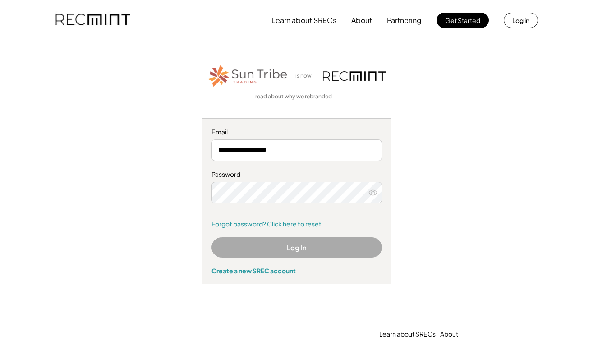  What do you see at coordinates (296, 224) in the screenshot?
I see `a: Forgot password? Click here to reset.` at bounding box center [296, 224].